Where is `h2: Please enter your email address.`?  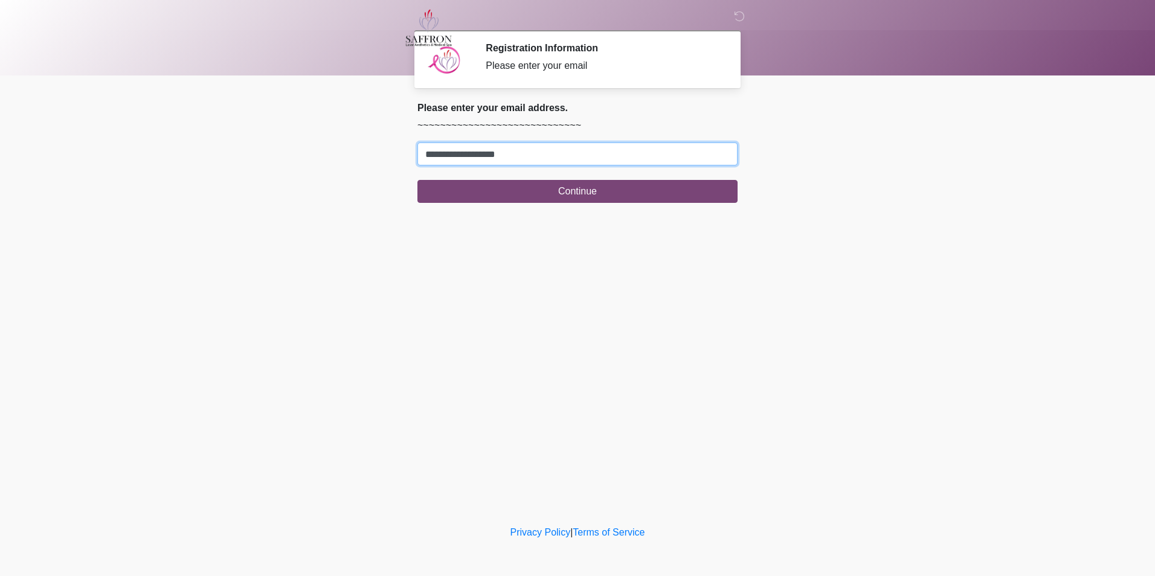 h2: Please enter your email address. is located at coordinates (578, 108).